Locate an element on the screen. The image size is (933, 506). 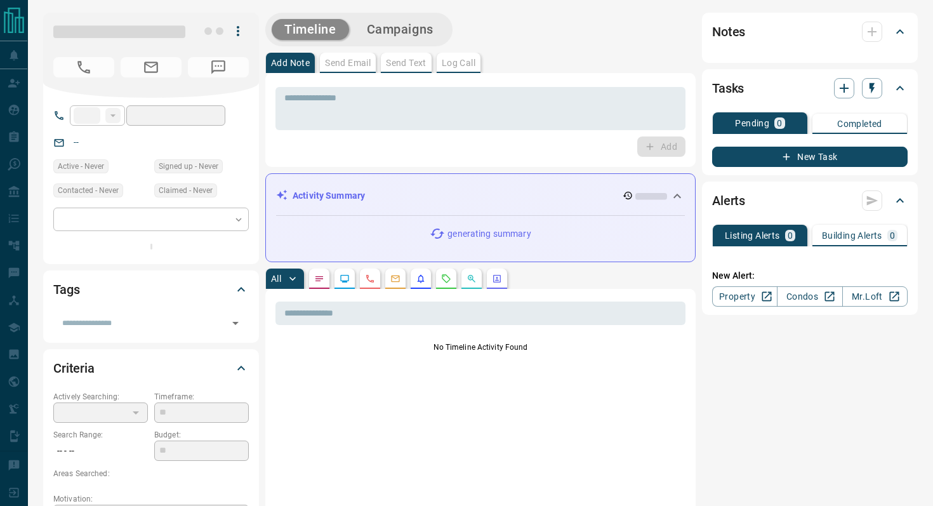
svg: Lead Browsing Activity is located at coordinates (345, 279).